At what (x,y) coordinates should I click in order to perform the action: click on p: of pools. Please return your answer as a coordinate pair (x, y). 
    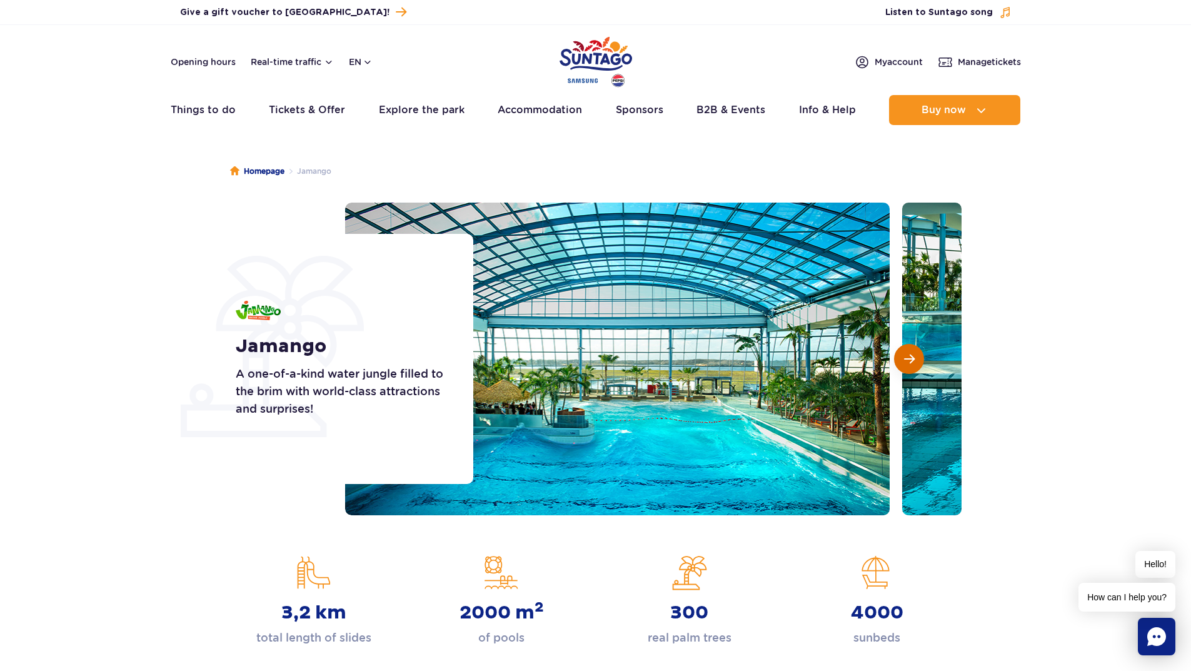
    Looking at the image, I should click on (502, 638).